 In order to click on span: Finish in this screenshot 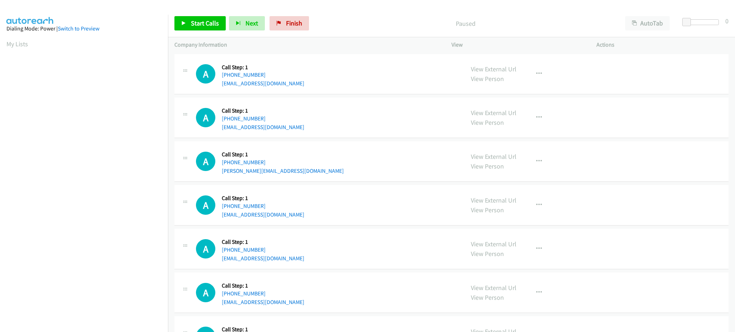, I will do `click(294, 23)`.